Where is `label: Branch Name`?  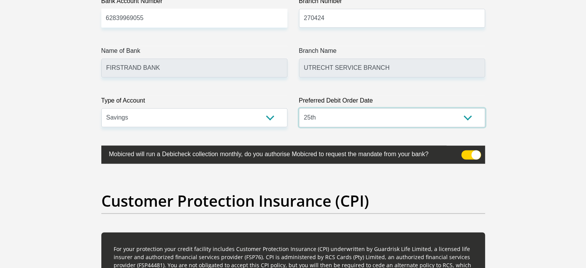
label: Branch Name is located at coordinates (392, 52).